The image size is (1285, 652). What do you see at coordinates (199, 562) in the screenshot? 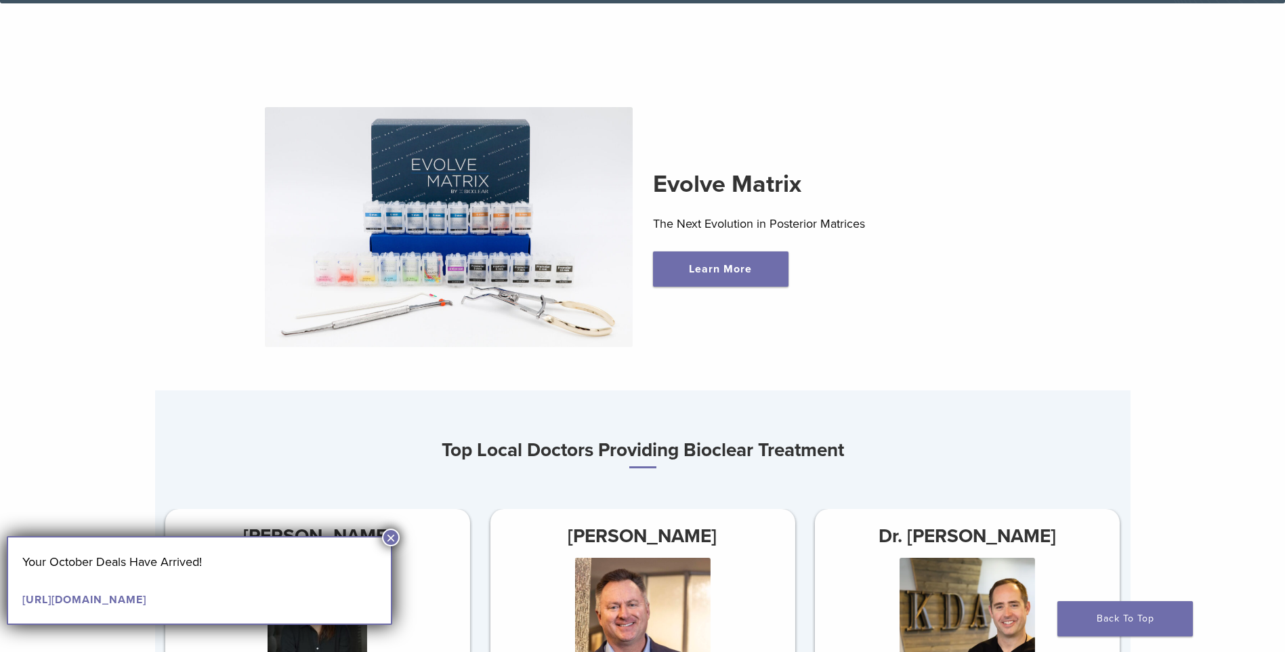
I see `p: Your October Deals Have Arrived!` at bounding box center [199, 562].